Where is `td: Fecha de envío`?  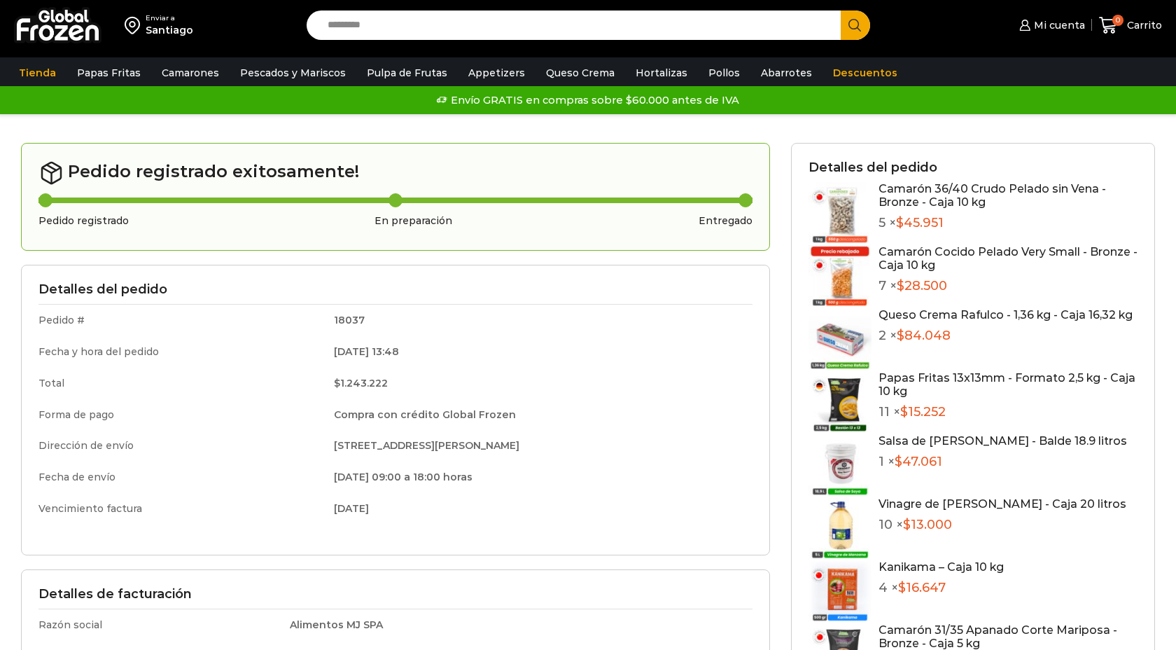 td: Fecha de envío is located at coordinates (181, 477).